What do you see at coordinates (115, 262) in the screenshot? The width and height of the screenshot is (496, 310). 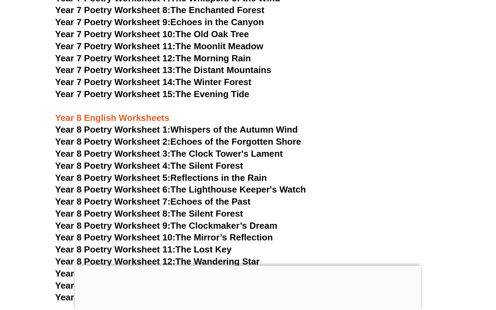 I see `span: Year 8 Poetry Worksheet 12:` at bounding box center [115, 262].